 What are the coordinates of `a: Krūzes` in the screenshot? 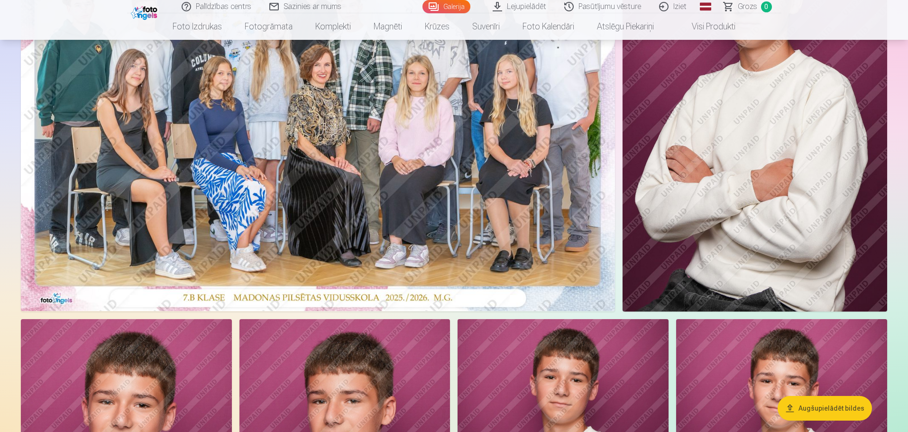 It's located at (437, 27).